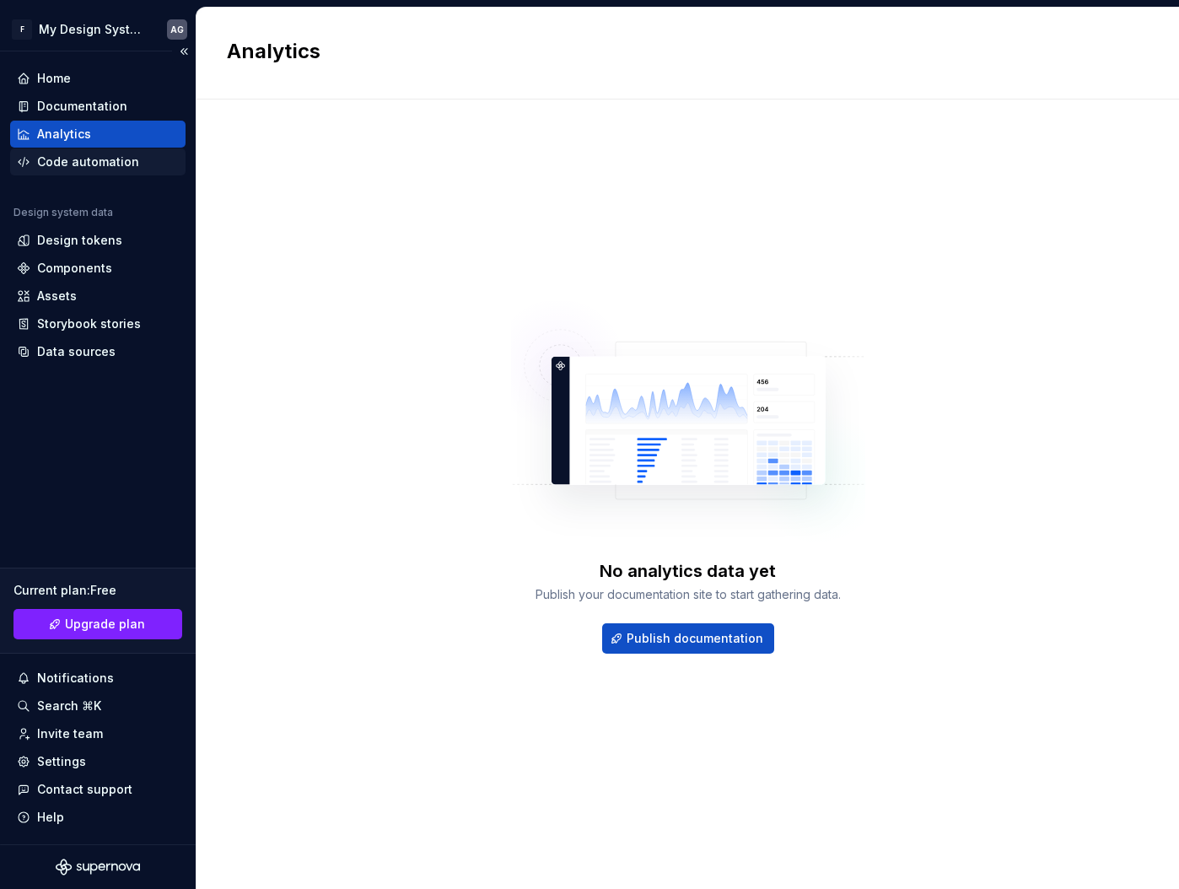 The height and width of the screenshot is (889, 1179). What do you see at coordinates (88, 162) in the screenshot?
I see `div: Code automation` at bounding box center [88, 162].